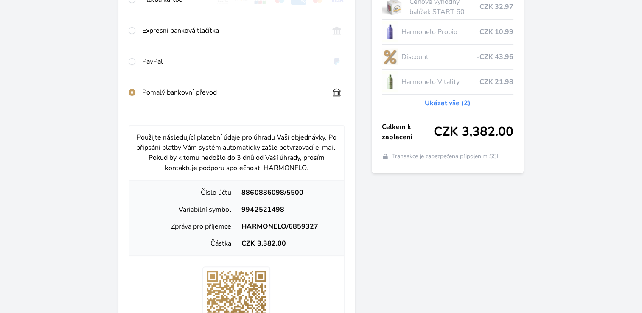 The width and height of the screenshot is (642, 313). What do you see at coordinates (232, 62) in the screenshot?
I see `div: PayPal` at bounding box center [232, 62].